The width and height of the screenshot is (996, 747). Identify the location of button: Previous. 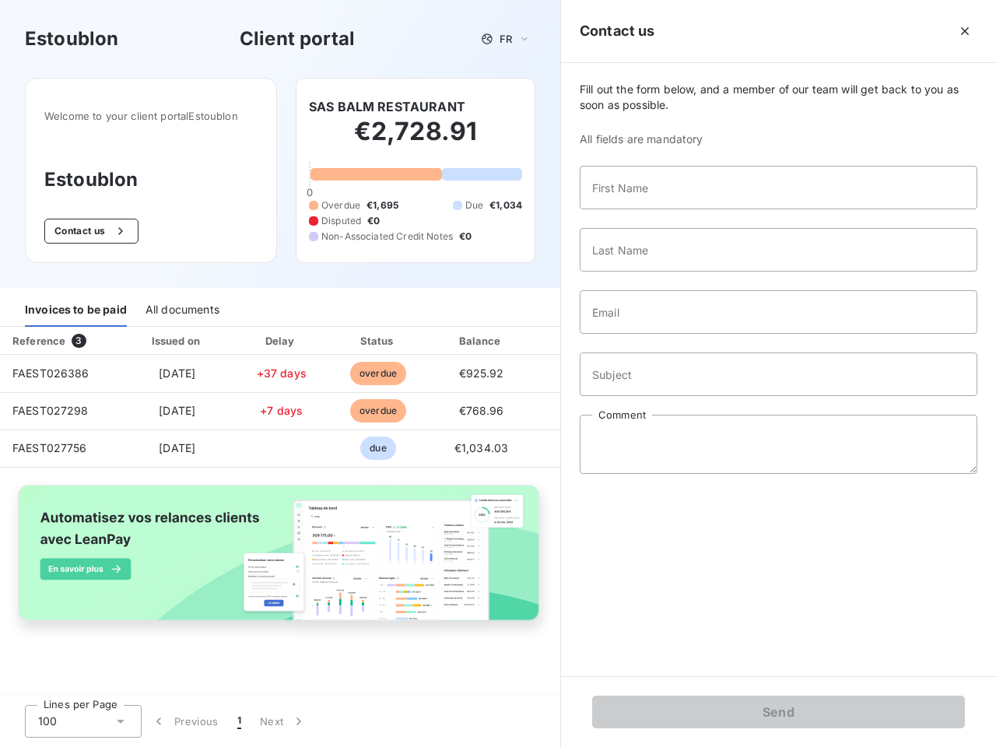
(184, 721).